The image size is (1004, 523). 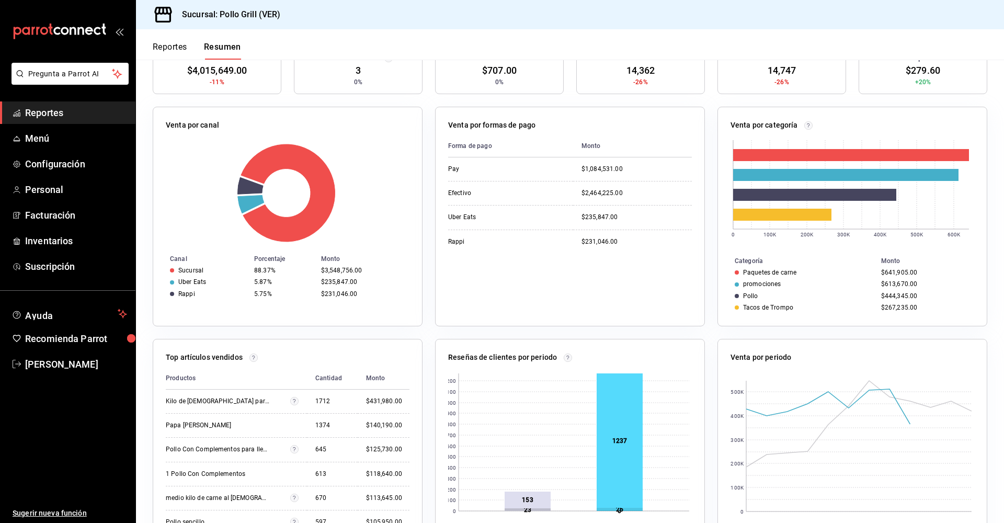 I want to click on span: -11%, so click(x=217, y=82).